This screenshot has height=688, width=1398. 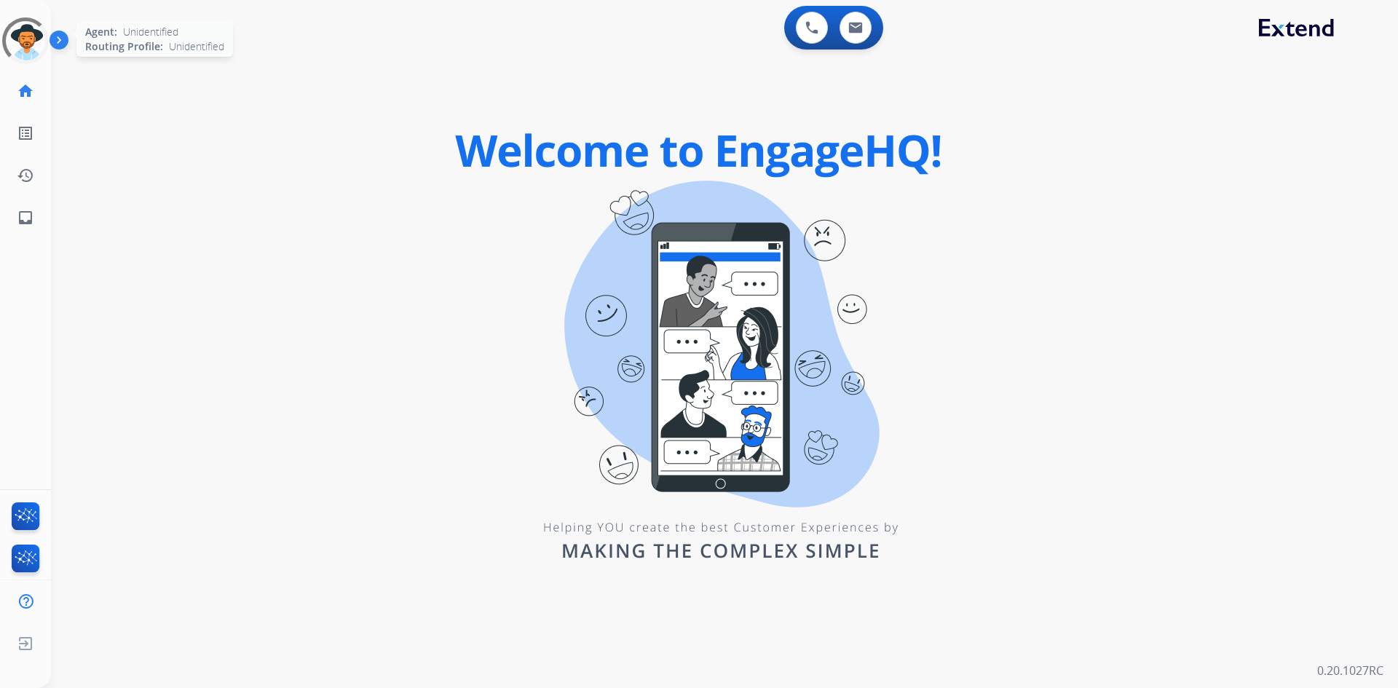 I want to click on mat-icon: list_alt, so click(x=25, y=133).